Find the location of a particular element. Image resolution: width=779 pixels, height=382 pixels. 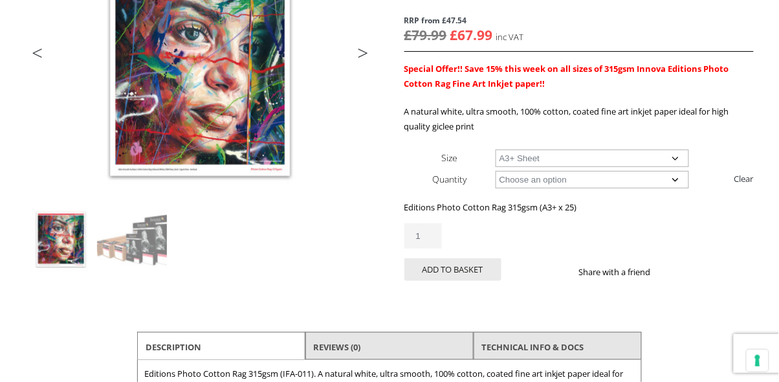

label: Size is located at coordinates (449, 157).